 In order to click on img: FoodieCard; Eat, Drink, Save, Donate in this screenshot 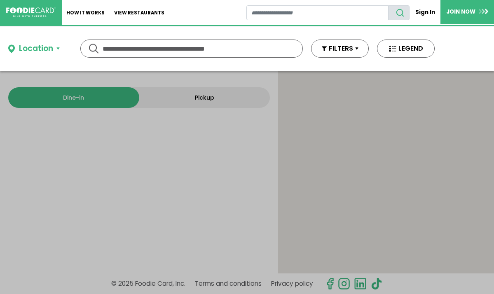, I will do `click(31, 12)`.